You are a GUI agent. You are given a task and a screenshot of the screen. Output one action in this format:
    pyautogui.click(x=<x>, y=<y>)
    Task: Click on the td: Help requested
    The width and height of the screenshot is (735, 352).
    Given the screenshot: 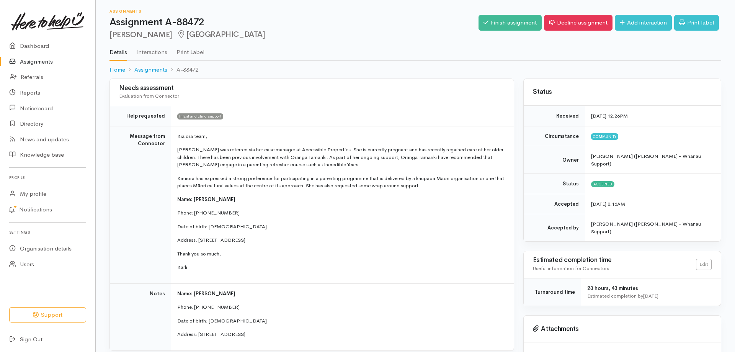 What is the action you would take?
    pyautogui.click(x=141, y=116)
    